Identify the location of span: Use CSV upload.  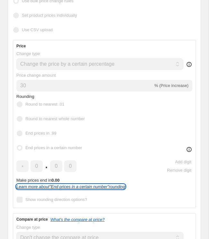
(37, 30).